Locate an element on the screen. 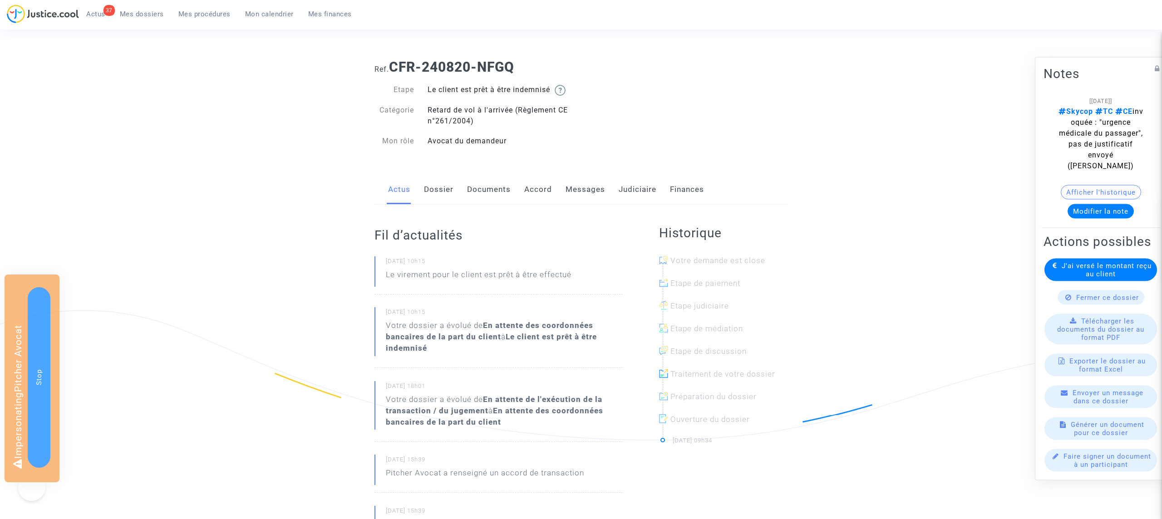 This screenshot has height=519, width=1162. span: Votre demande est close is located at coordinates (717, 260).